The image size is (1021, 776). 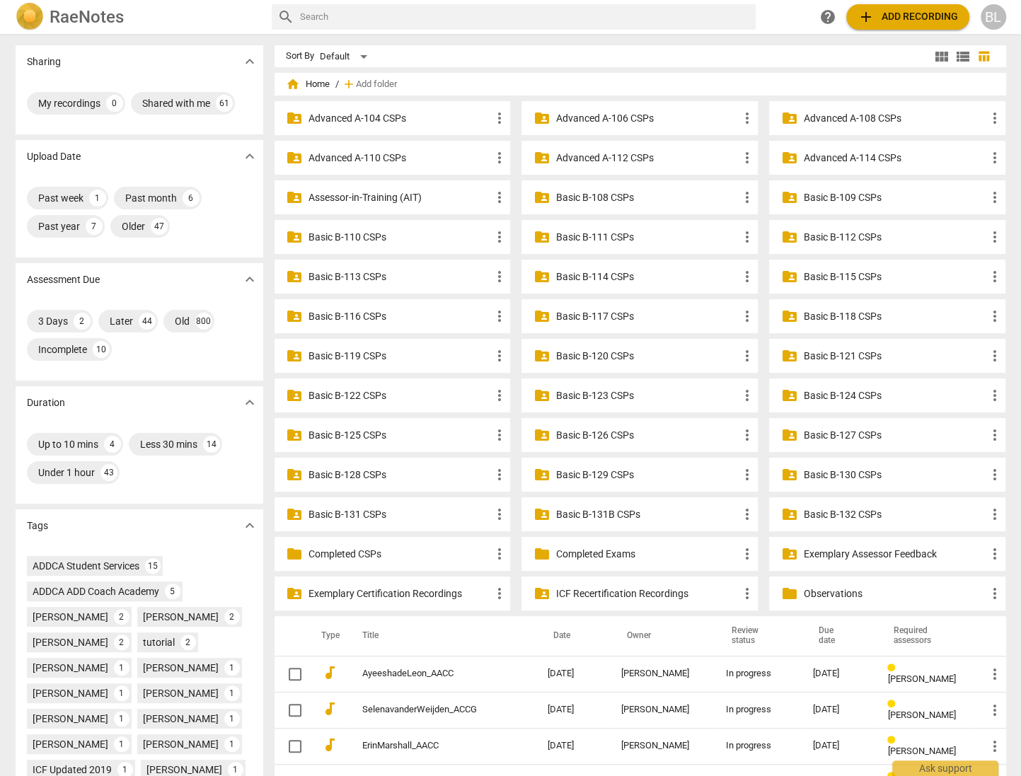 What do you see at coordinates (647, 197) in the screenshot?
I see `p: Basic B-108 CSPs` at bounding box center [647, 197].